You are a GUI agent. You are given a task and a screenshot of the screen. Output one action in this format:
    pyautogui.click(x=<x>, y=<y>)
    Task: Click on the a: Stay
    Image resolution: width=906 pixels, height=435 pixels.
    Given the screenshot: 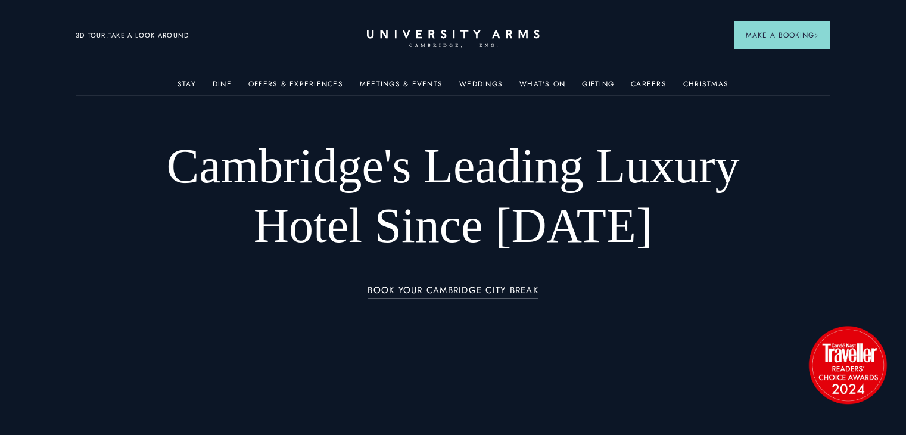 What is the action you would take?
    pyautogui.click(x=186, y=88)
    